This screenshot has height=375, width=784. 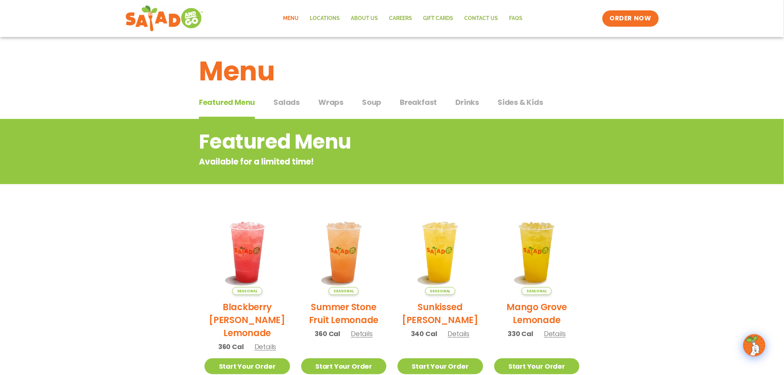 I want to click on span: 340 Cal, so click(x=424, y=333).